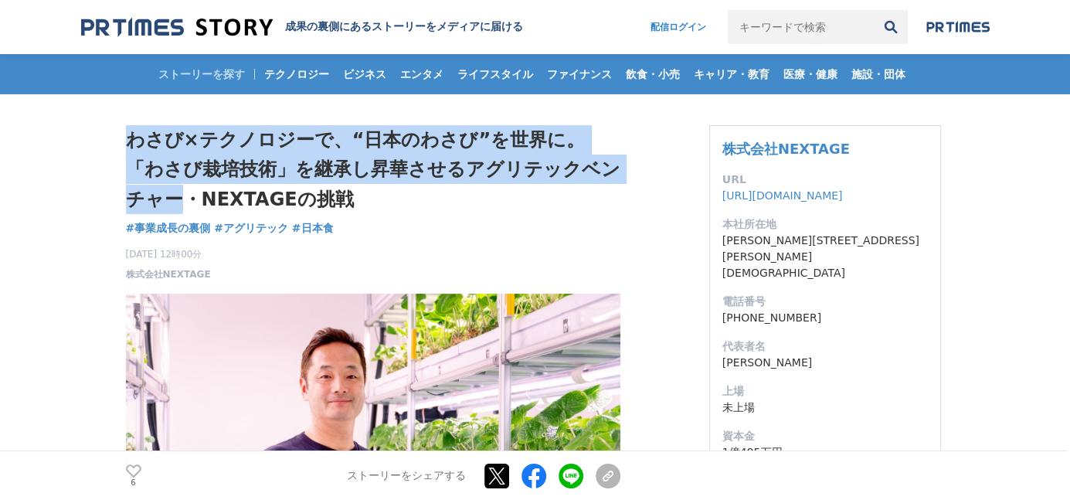  Describe the element at coordinates (579, 74) in the screenshot. I see `a: ファイナンス` at that location.